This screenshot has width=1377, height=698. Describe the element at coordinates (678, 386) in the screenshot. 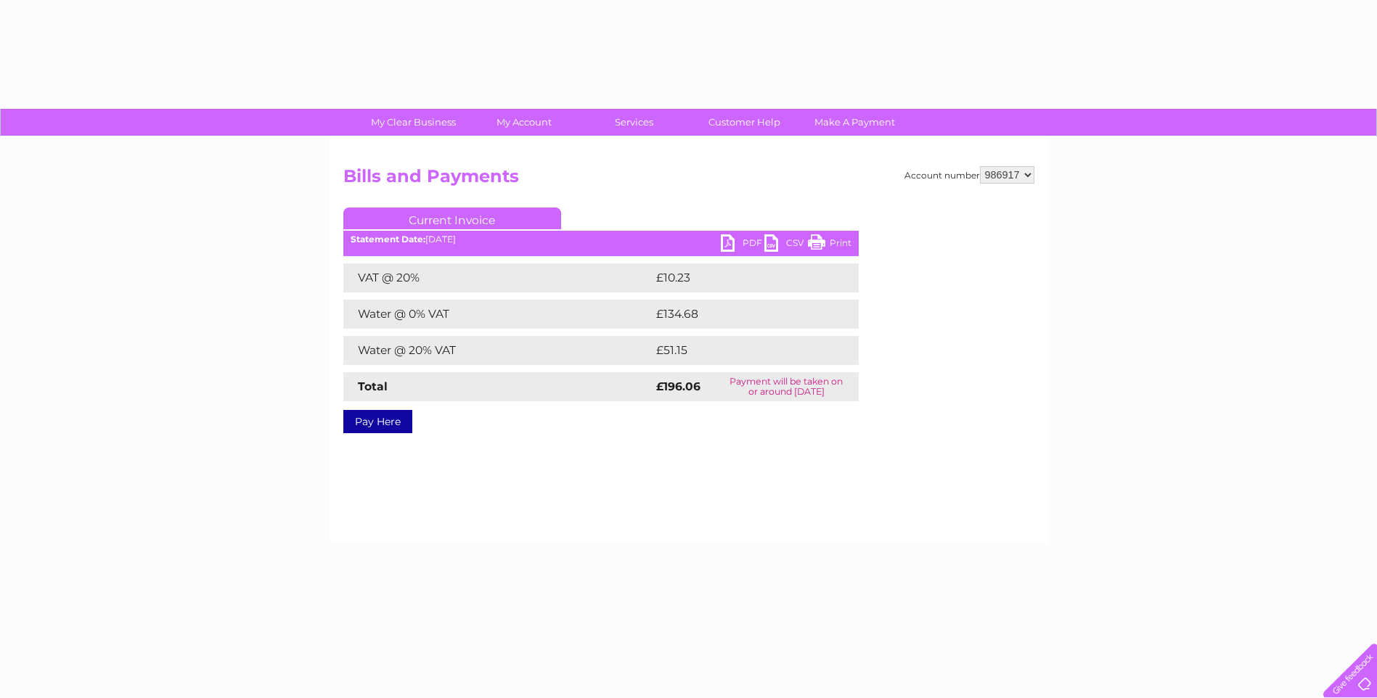

I see `strong: £196.06` at that location.